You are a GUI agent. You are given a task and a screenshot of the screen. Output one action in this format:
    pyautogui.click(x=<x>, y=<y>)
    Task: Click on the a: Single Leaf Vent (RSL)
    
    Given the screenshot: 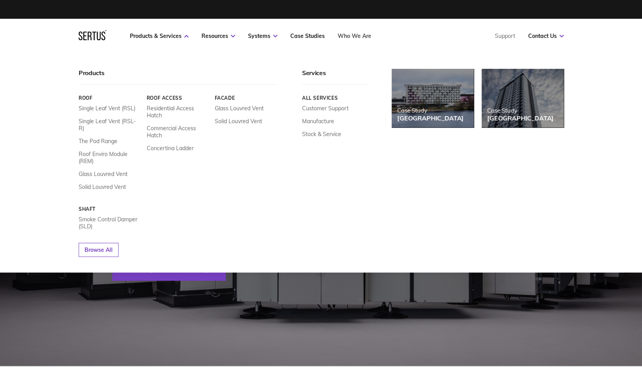 What is the action you would take?
    pyautogui.click(x=107, y=108)
    